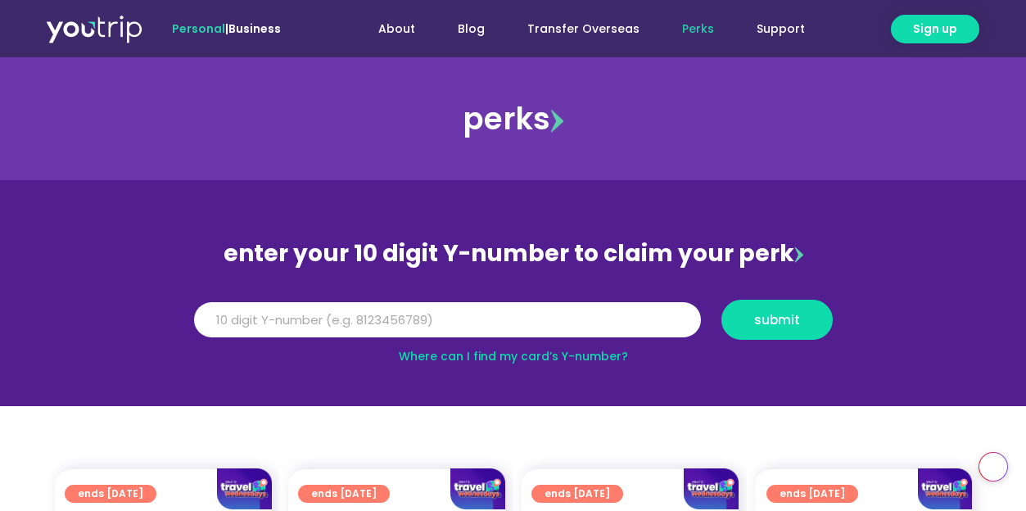  What do you see at coordinates (777, 319) in the screenshot?
I see `button: submit` at bounding box center [777, 319].